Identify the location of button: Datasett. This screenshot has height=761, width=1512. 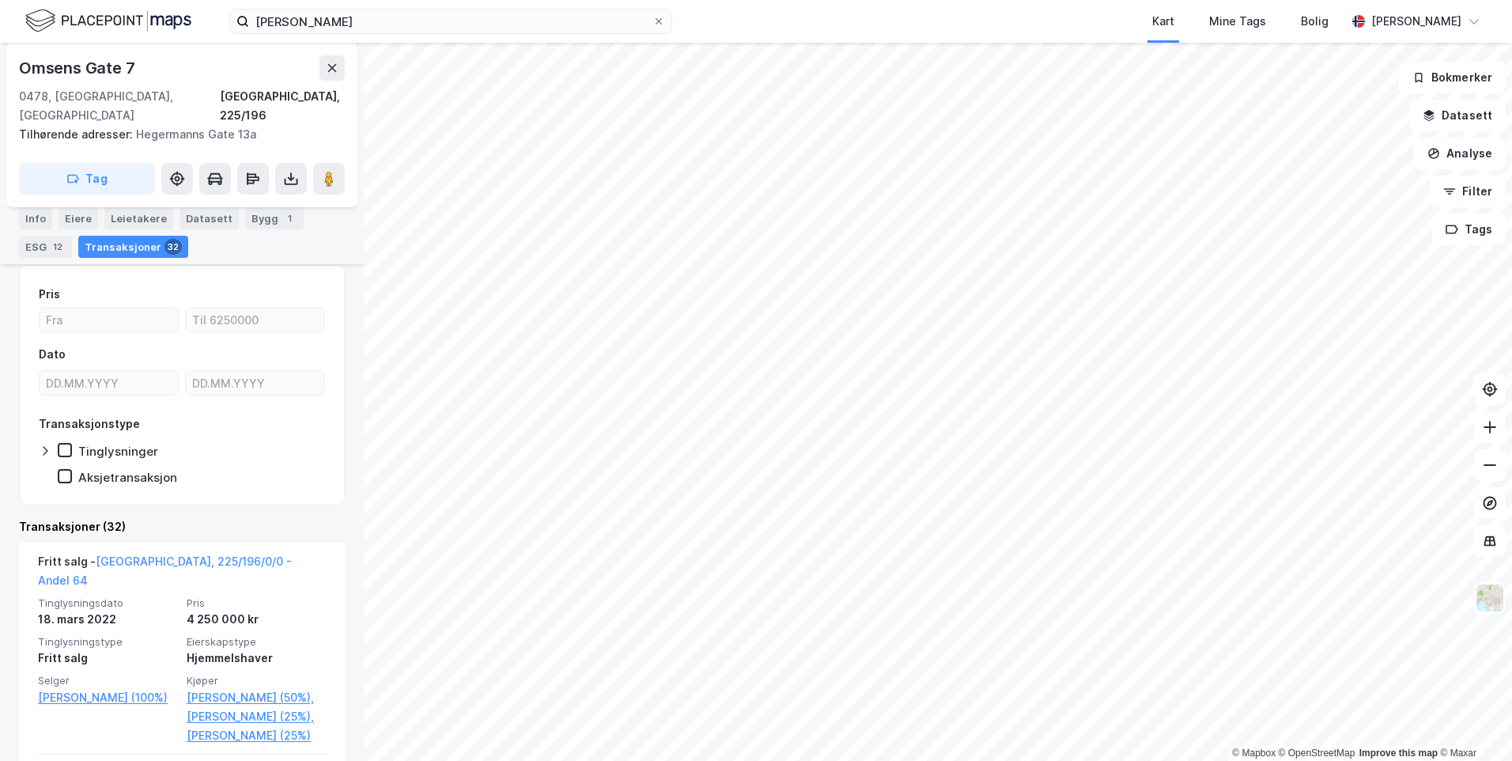
(1458, 115).